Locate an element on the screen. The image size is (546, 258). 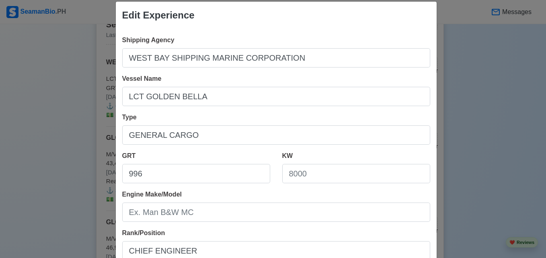
input: 33922 is located at coordinates (196, 174).